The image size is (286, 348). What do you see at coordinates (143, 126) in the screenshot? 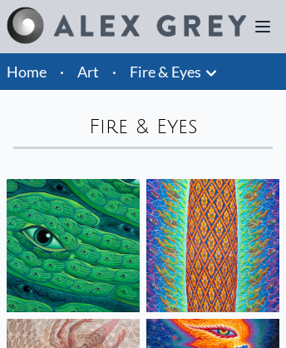
I see `div: Fire & Eyes` at bounding box center [143, 126].